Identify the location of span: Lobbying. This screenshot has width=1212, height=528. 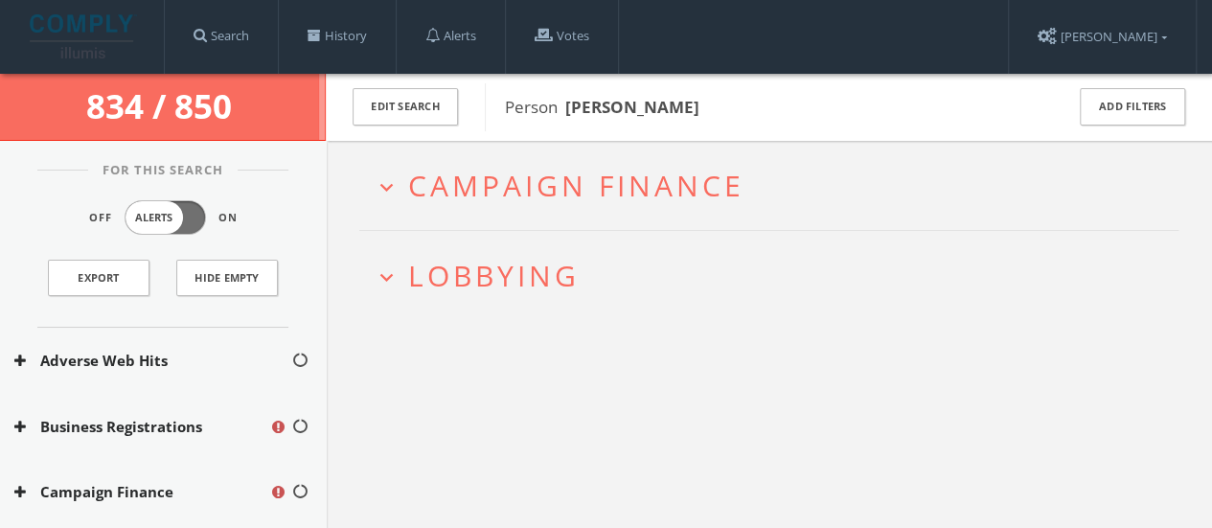
(493, 275).